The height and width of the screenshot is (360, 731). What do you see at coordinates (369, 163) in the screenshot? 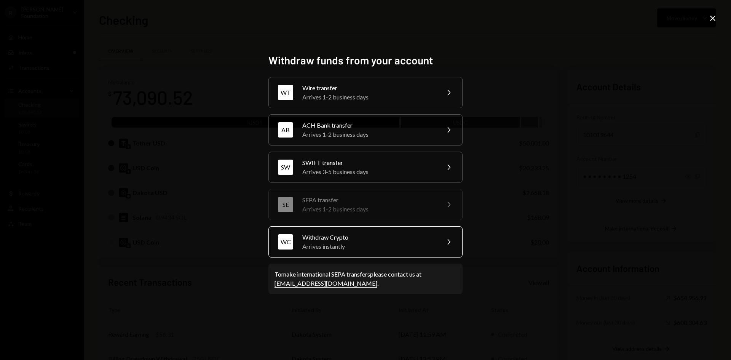
I see `div: SWIFT transfer` at bounding box center [369, 163].